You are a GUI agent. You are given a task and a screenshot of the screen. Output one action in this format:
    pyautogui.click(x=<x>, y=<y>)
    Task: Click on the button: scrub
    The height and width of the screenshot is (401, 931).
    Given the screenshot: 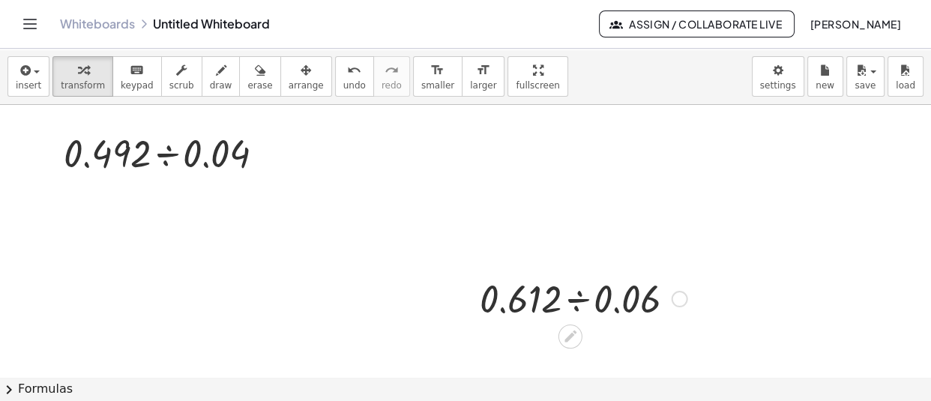 What is the action you would take?
    pyautogui.click(x=181, y=76)
    